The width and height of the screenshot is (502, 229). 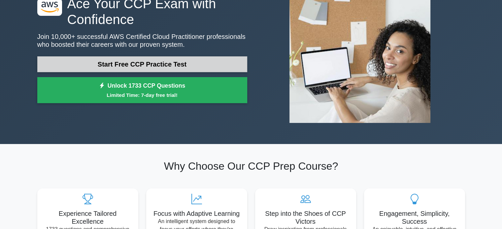 What do you see at coordinates (142, 95) in the screenshot?
I see `small: Limited Time: 7-day free trial!` at bounding box center [142, 95].